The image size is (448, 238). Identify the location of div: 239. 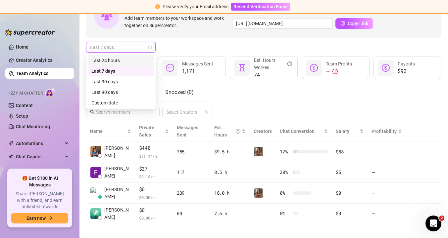
(191, 193).